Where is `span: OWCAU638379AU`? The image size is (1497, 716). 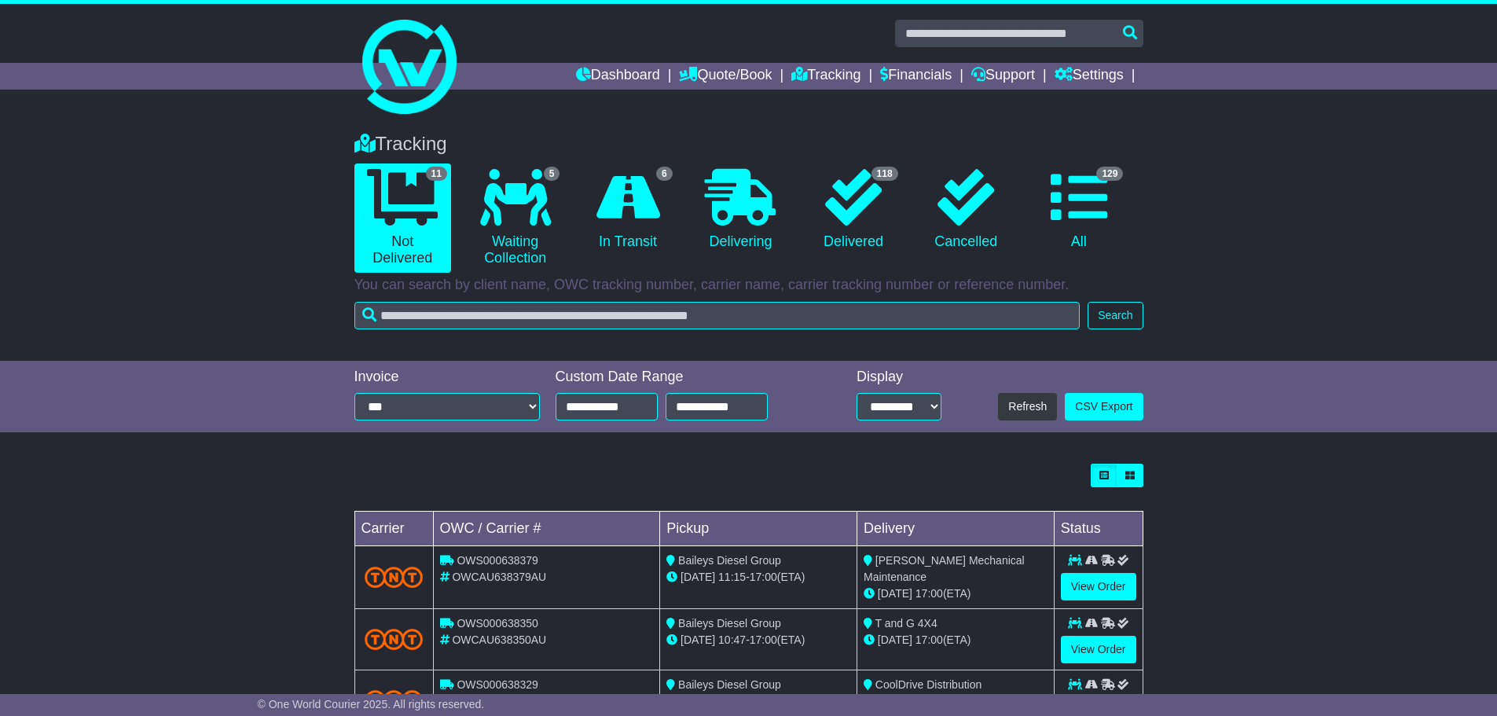
span: OWCAU638379AU is located at coordinates (499, 577).